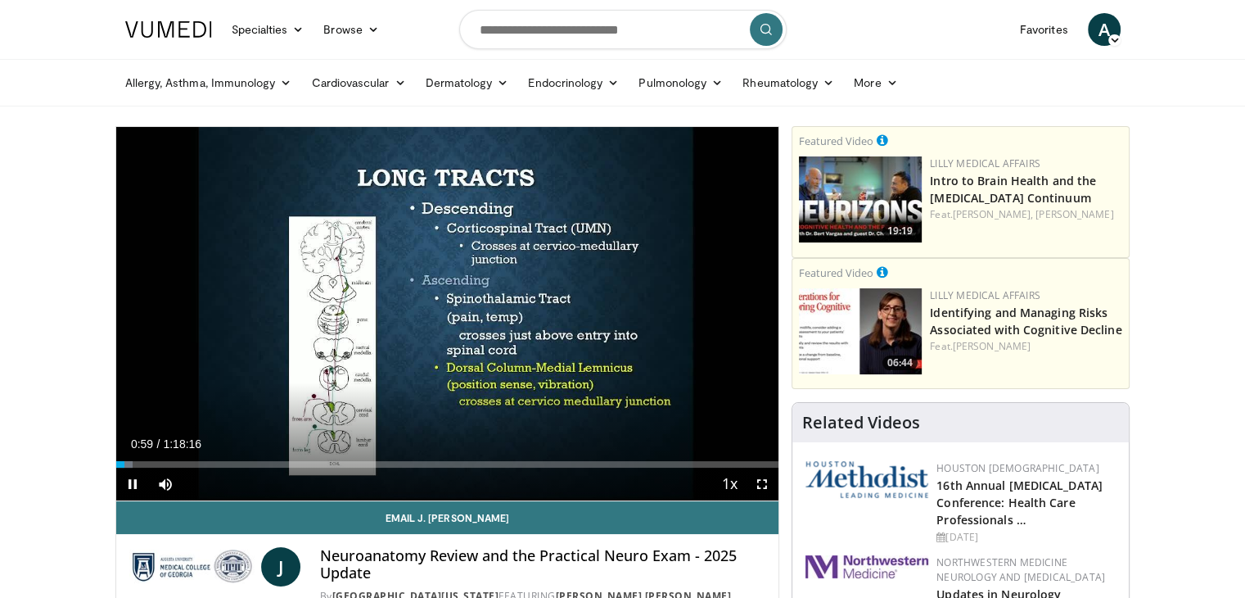  I want to click on a: Endocrinology, so click(573, 83).